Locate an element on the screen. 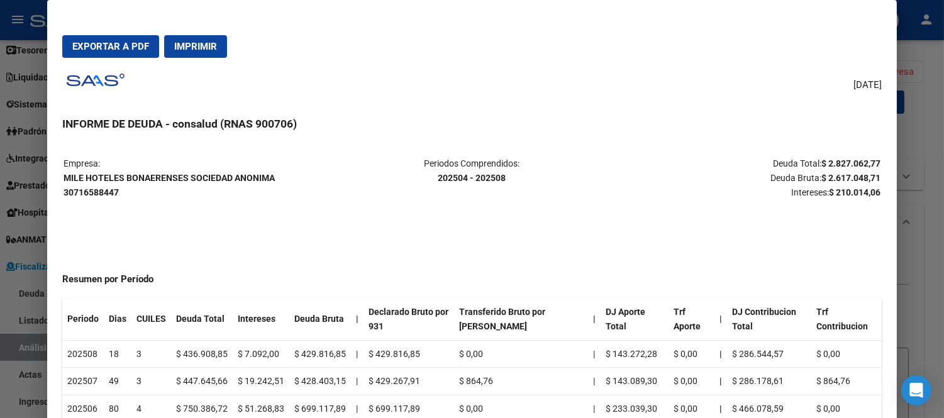  strong: $ 2.827.062,77 is located at coordinates (851, 164).